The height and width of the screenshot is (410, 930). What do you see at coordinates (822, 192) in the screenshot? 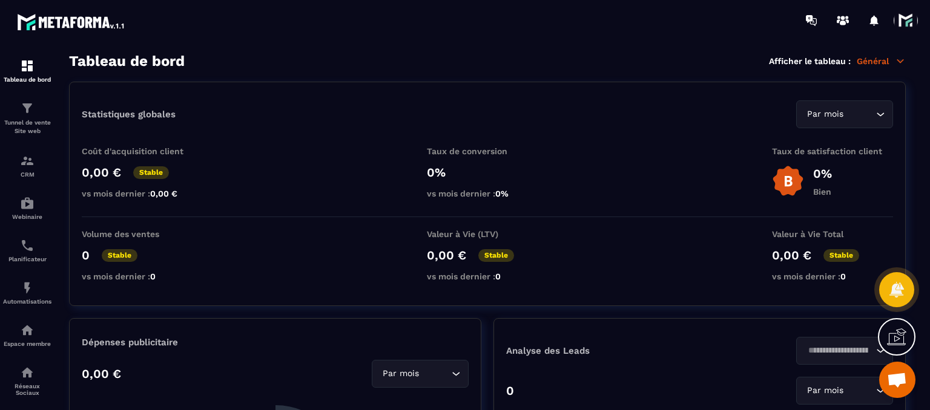
I see `p: Bien` at bounding box center [822, 192].